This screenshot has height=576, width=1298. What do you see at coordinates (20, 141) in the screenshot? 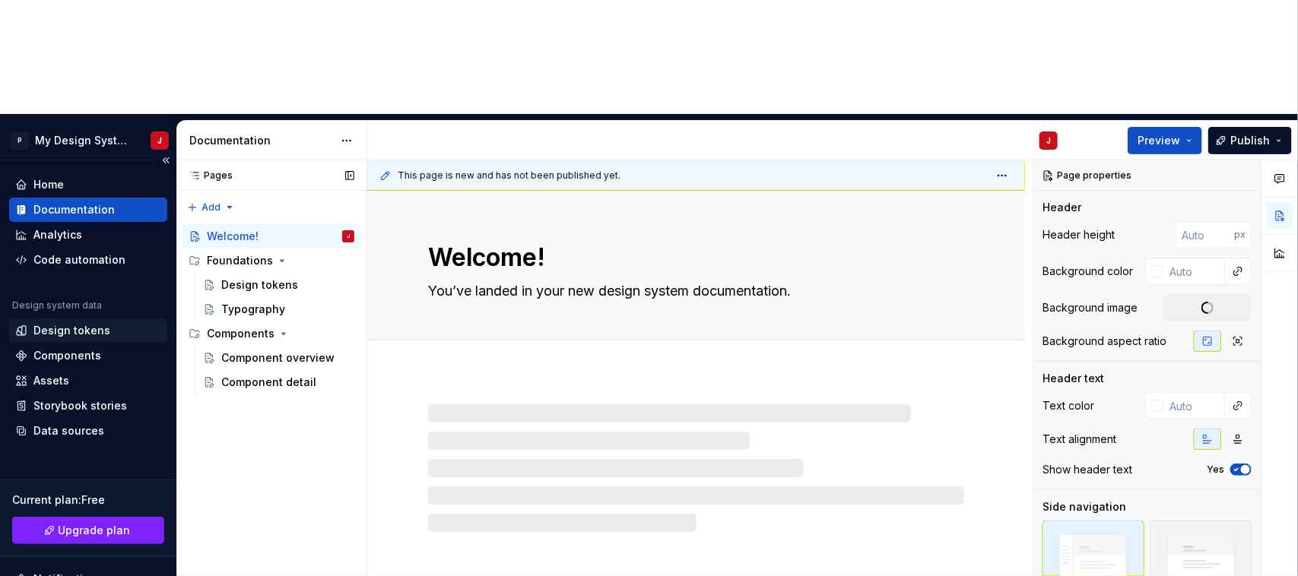
I see `div: P` at bounding box center [20, 141].